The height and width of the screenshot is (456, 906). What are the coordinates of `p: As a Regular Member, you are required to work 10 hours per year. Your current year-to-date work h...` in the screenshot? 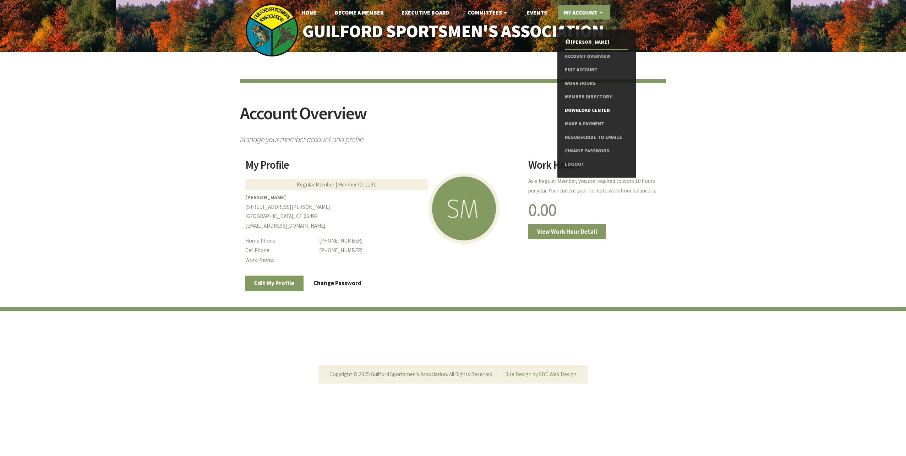 It's located at (595, 186).